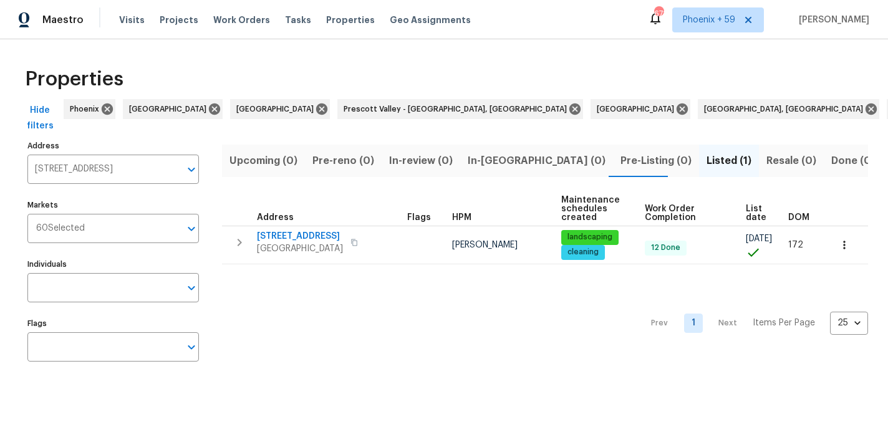  Describe the element at coordinates (298, 20) in the screenshot. I see `span: Tasks` at that location.